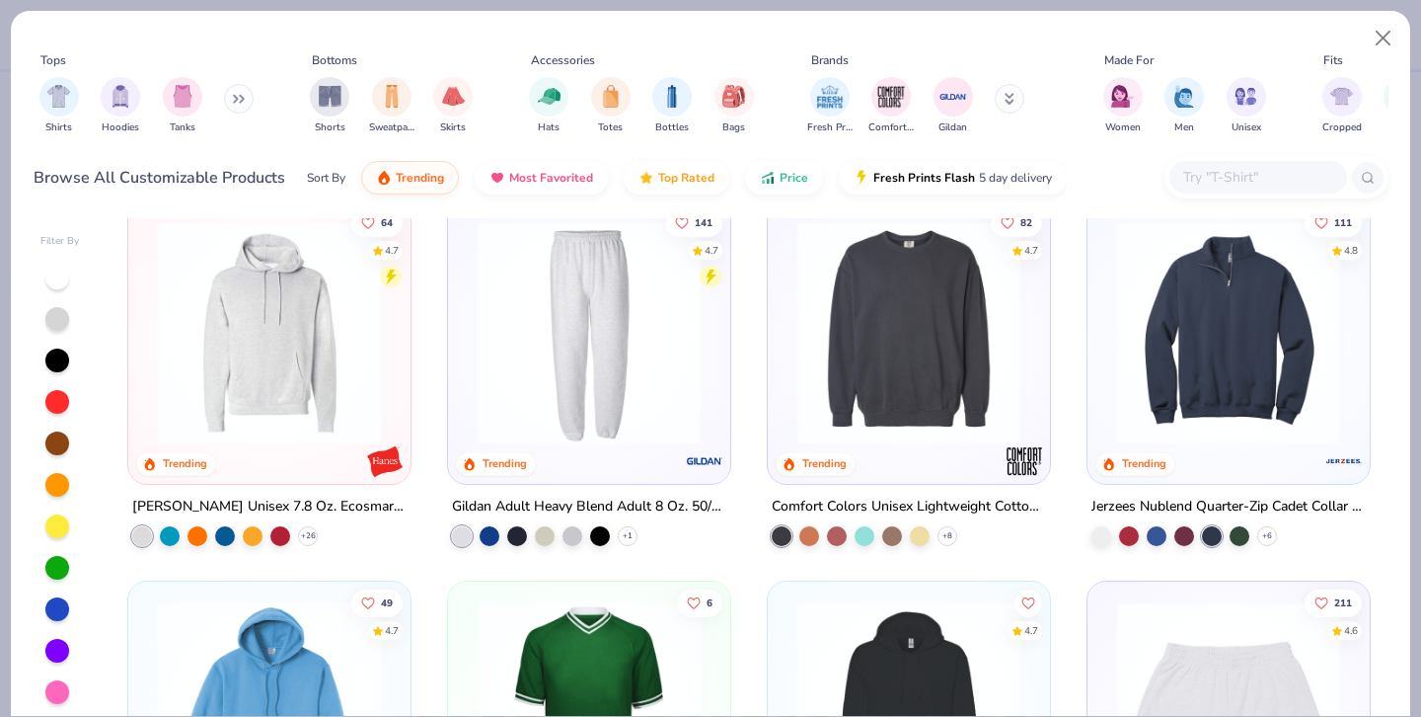  I want to click on div: filter for Totes, so click(611, 106).